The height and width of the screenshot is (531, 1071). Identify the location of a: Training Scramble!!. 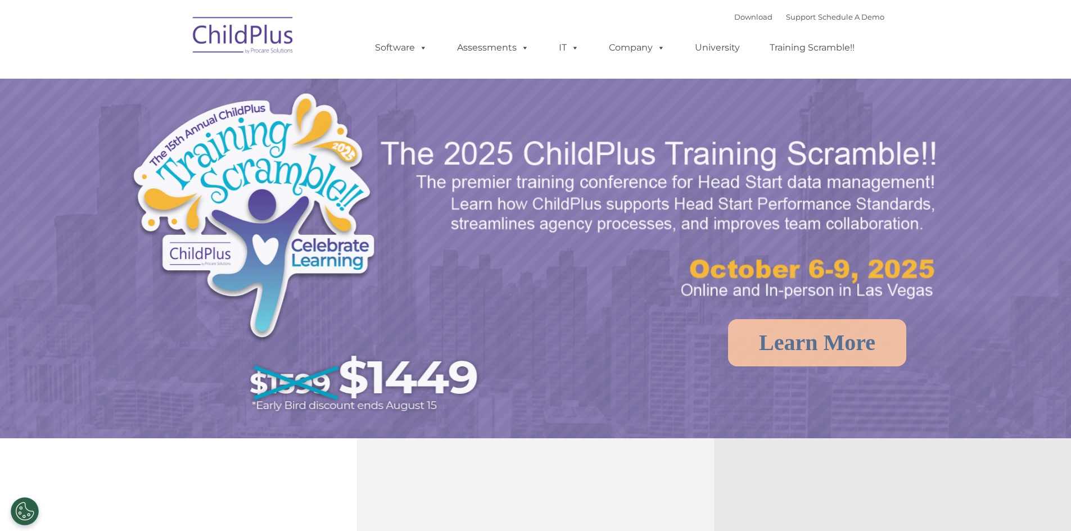
(812, 48).